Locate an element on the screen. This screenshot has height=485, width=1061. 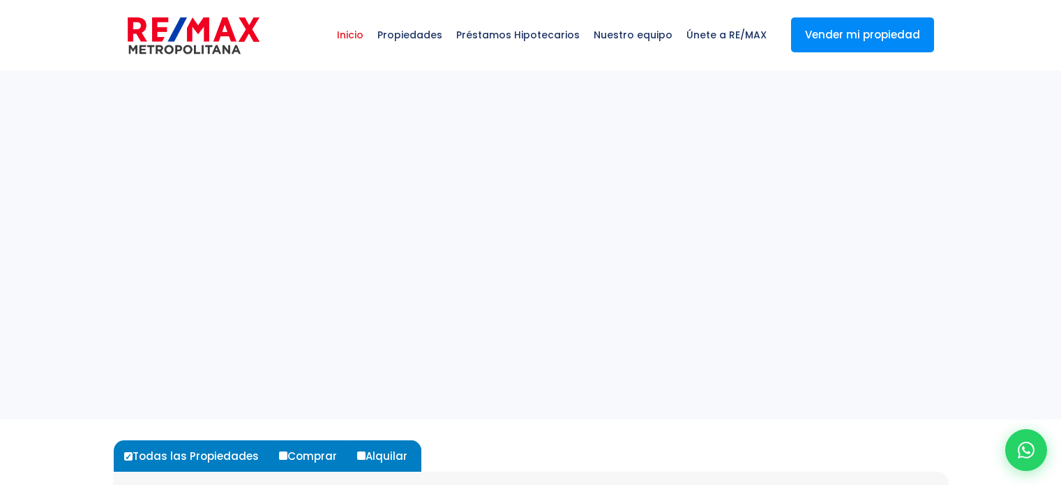
a: Vender mi propiedad is located at coordinates (862, 35).